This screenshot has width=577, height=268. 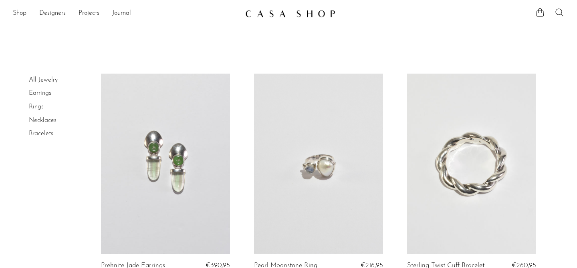 What do you see at coordinates (40, 93) in the screenshot?
I see `a: Earrings` at bounding box center [40, 93].